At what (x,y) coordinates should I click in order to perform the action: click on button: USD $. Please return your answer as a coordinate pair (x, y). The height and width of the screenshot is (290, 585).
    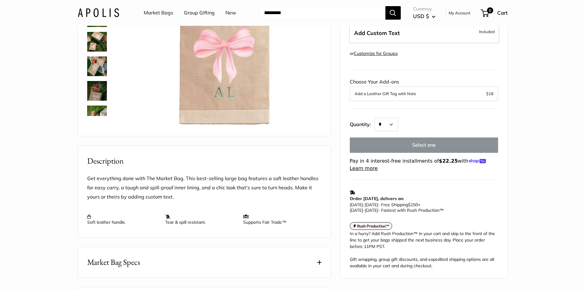
    Looking at the image, I should click on (424, 16).